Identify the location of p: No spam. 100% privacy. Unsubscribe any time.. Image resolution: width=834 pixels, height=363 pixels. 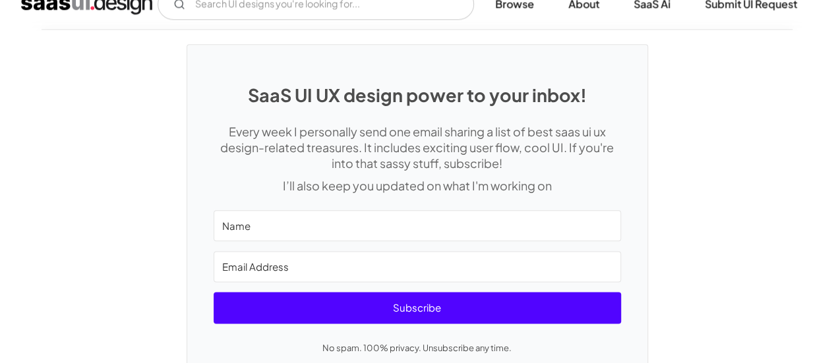
(417, 348).